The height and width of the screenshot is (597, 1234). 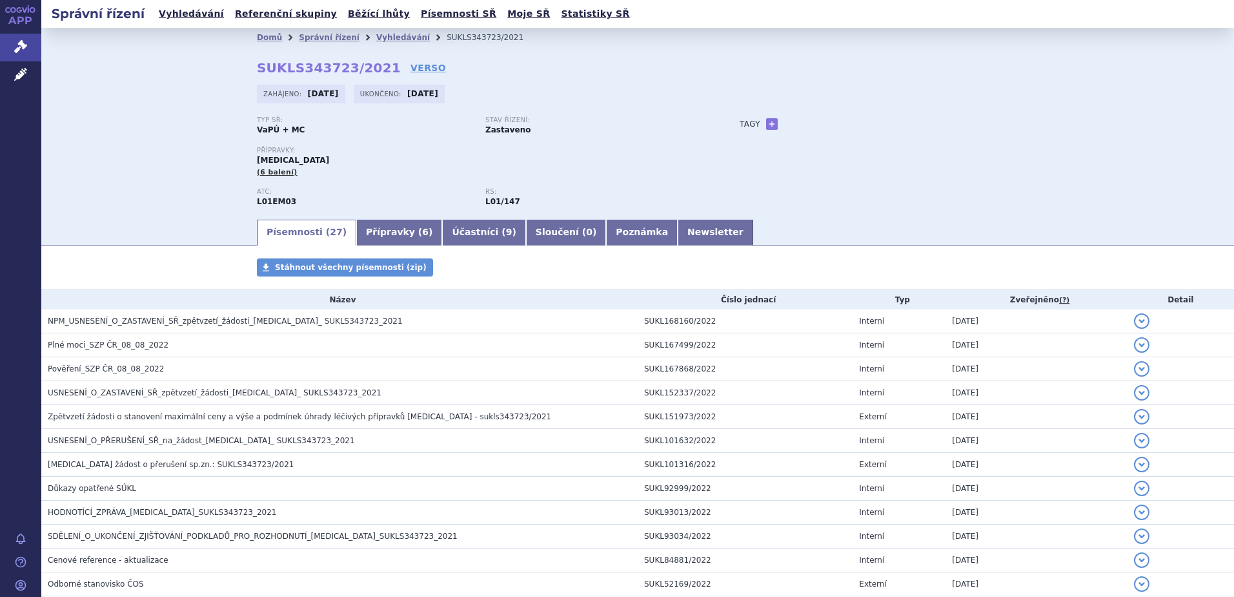 I want to click on strong: SUKLS343723/2021, so click(x=329, y=68).